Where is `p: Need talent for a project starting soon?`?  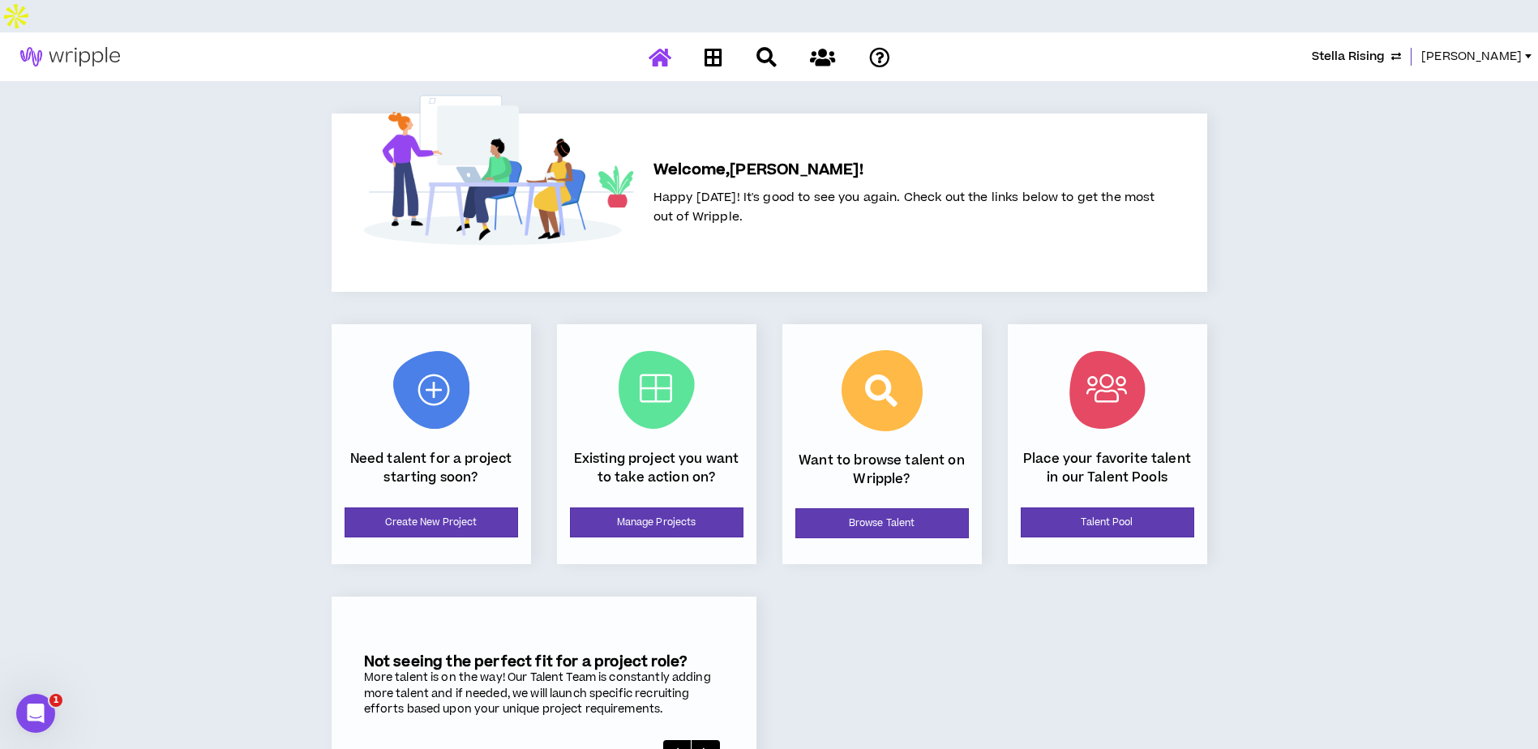
p: Need talent for a project starting soon? is located at coordinates (431, 468).